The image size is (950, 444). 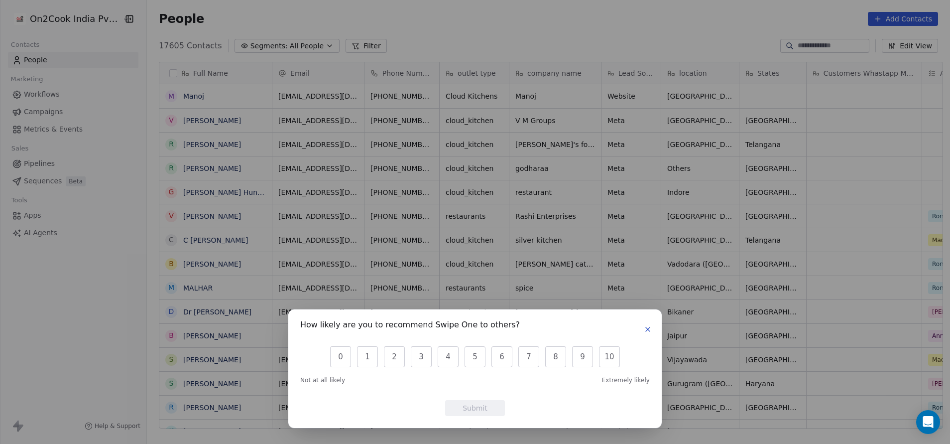 I want to click on span: Extremely likely, so click(x=626, y=380).